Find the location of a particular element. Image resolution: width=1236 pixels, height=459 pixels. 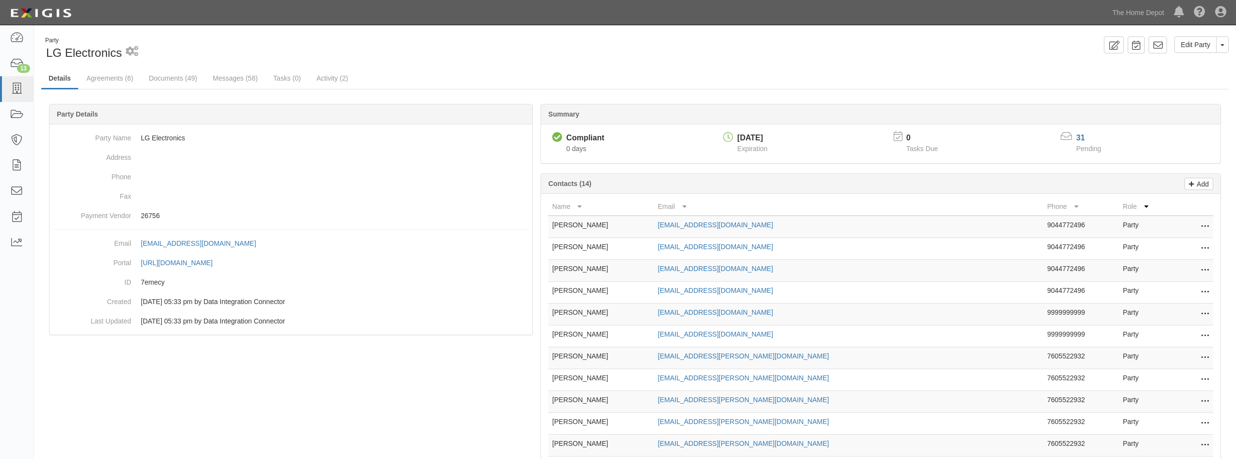

b: Party Details is located at coordinates (77, 114).